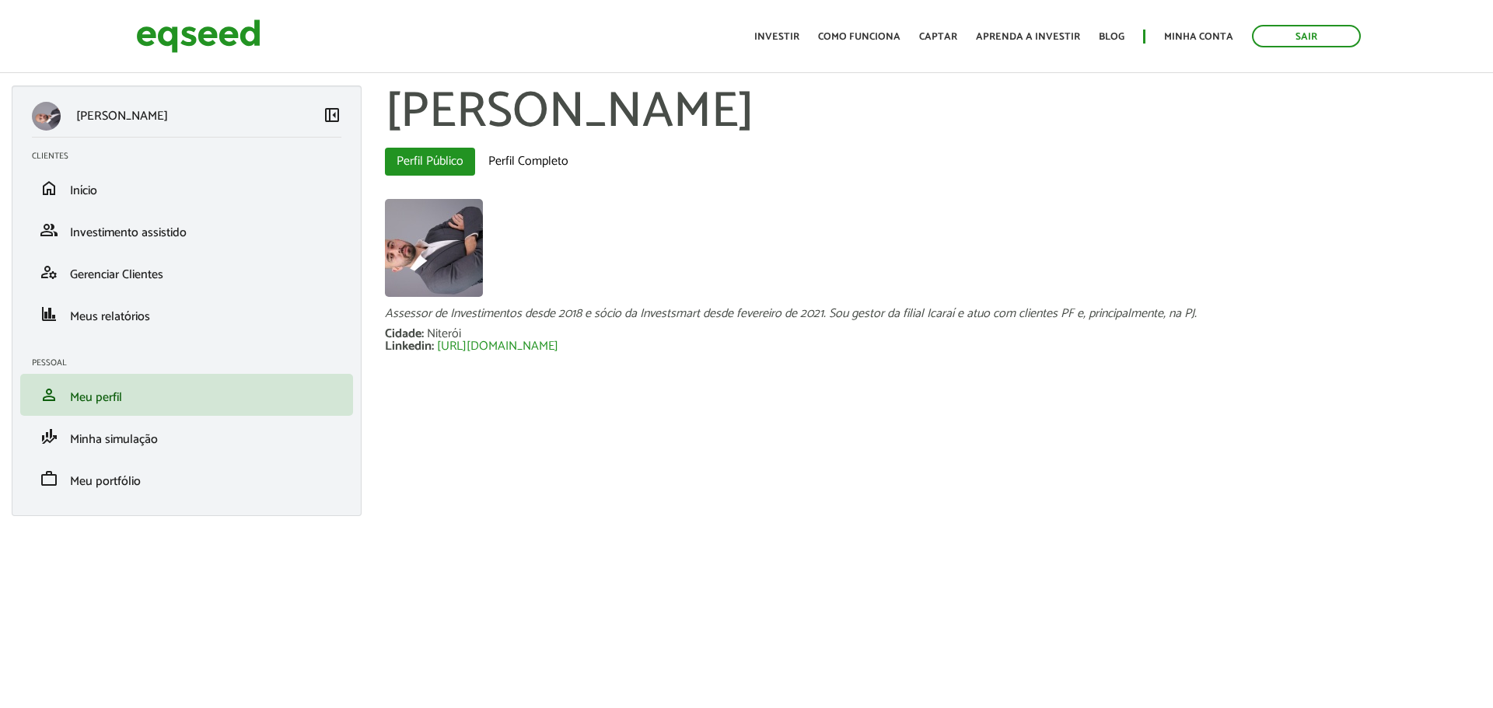  Describe the element at coordinates (528, 162) in the screenshot. I see `a: Perfil Completo` at that location.